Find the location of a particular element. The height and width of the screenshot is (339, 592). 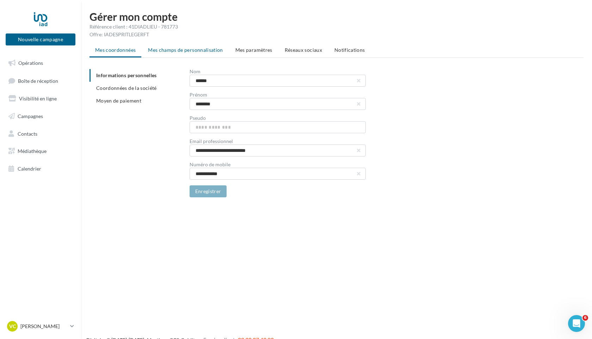

span: Notifications is located at coordinates (350, 50).